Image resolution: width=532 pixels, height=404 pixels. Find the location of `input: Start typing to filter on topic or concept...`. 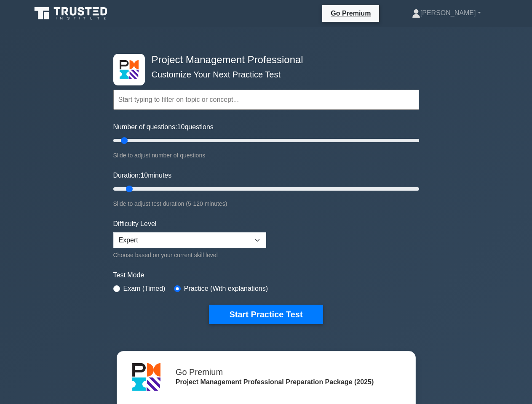

input: Start typing to filter on topic or concept... is located at coordinates (266, 100).